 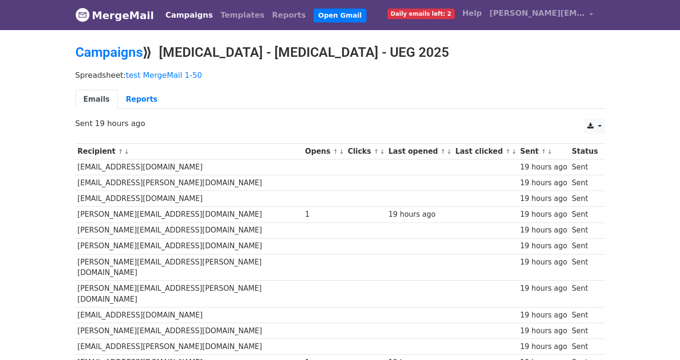 I want to click on img: MergeMail logo, so click(x=83, y=15).